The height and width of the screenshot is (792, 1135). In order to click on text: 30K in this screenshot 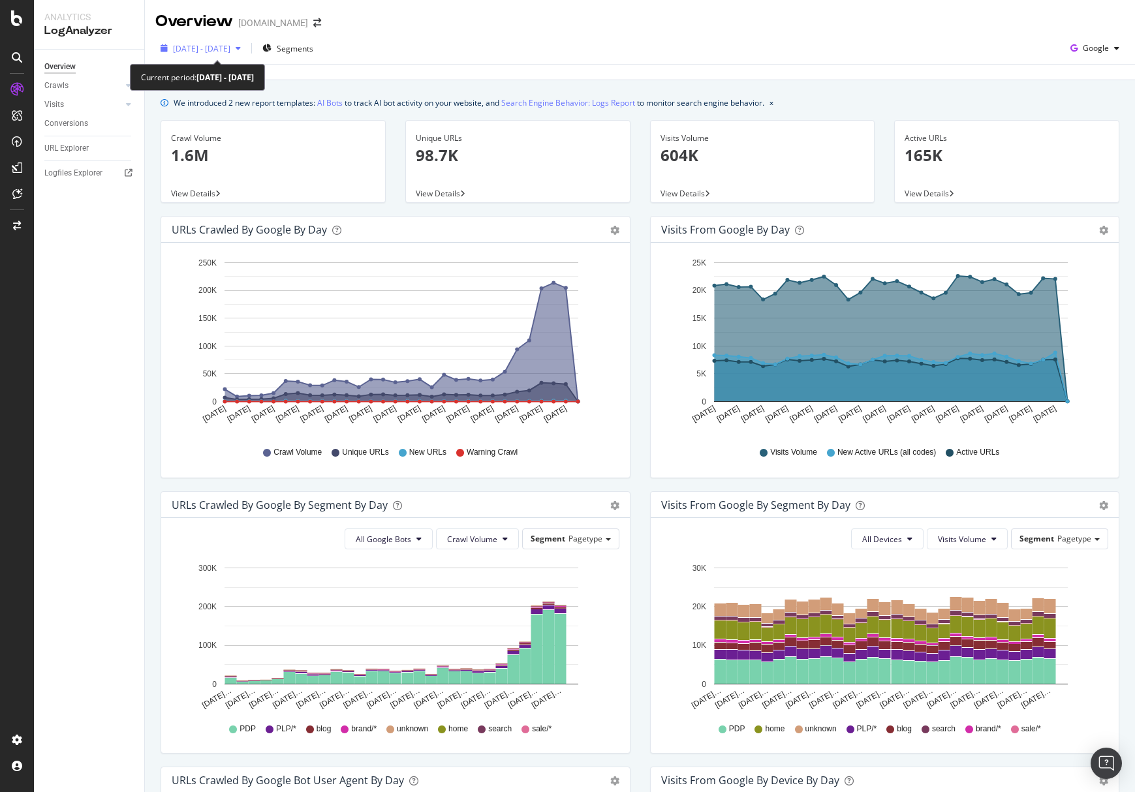, I will do `click(698, 569)`.